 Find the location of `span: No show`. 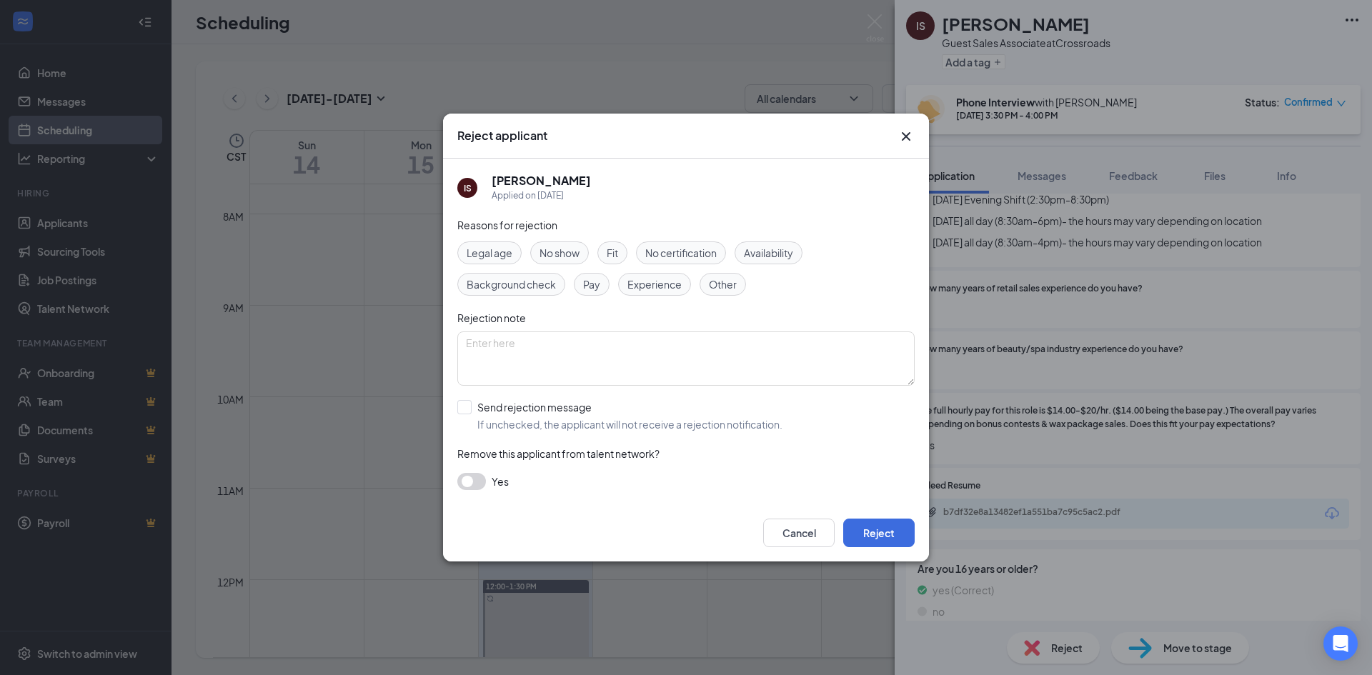

span: No show is located at coordinates (560, 253).